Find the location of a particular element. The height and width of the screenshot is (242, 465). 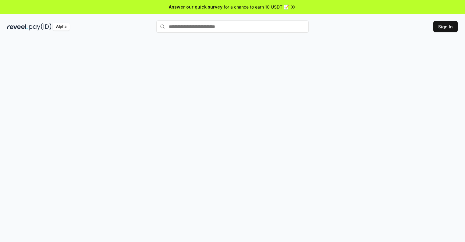

span: Answer our quick survey is located at coordinates (196, 7).